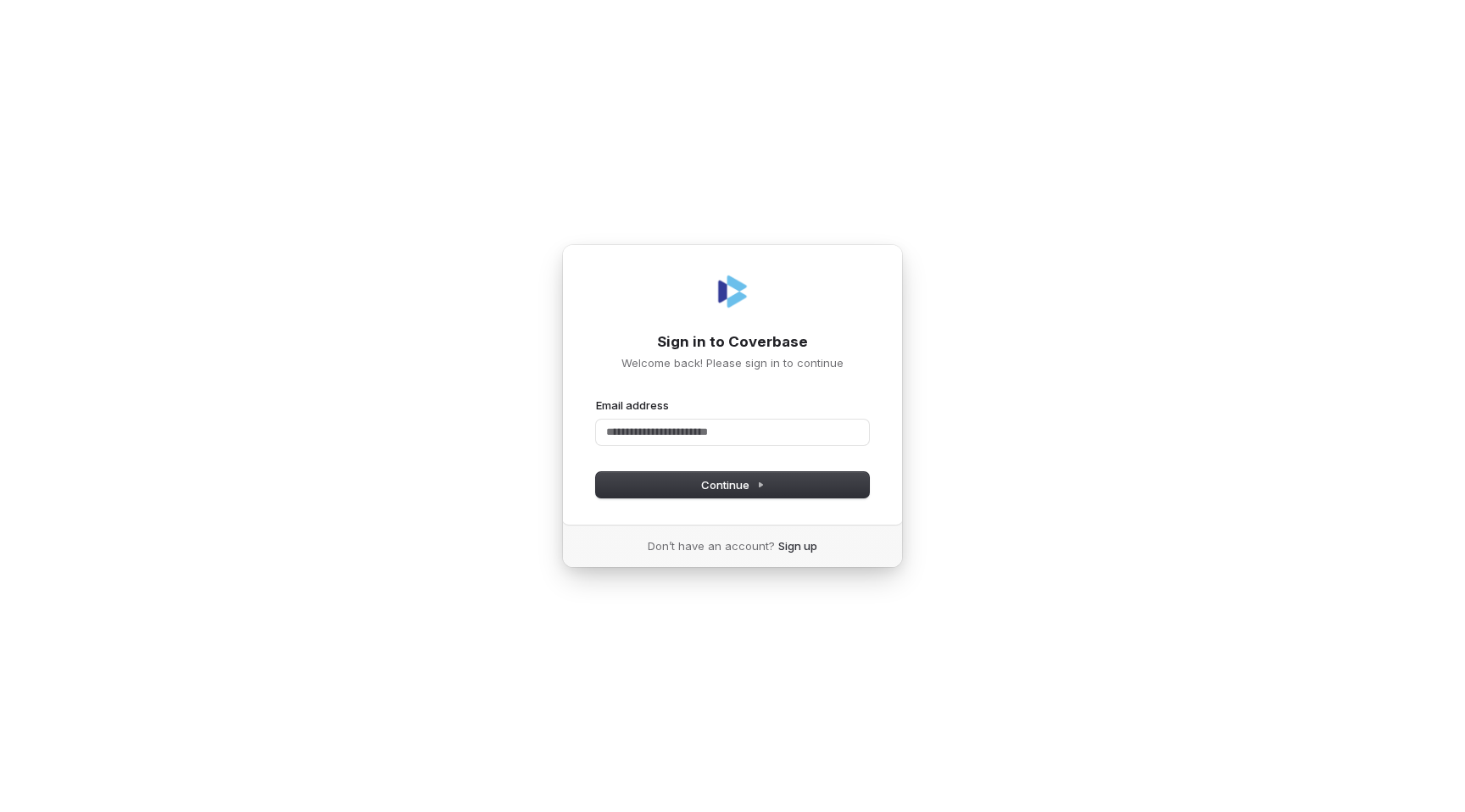  I want to click on button: Continue, so click(732, 485).